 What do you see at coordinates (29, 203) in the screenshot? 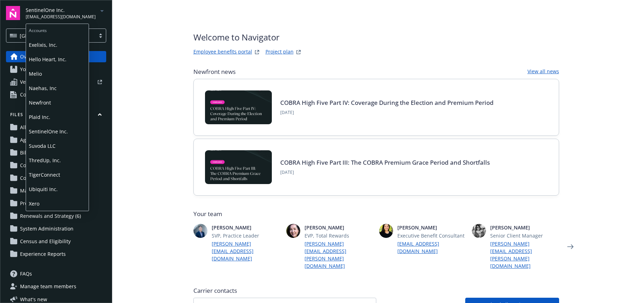
I see `span: Projects` at bounding box center [29, 203].